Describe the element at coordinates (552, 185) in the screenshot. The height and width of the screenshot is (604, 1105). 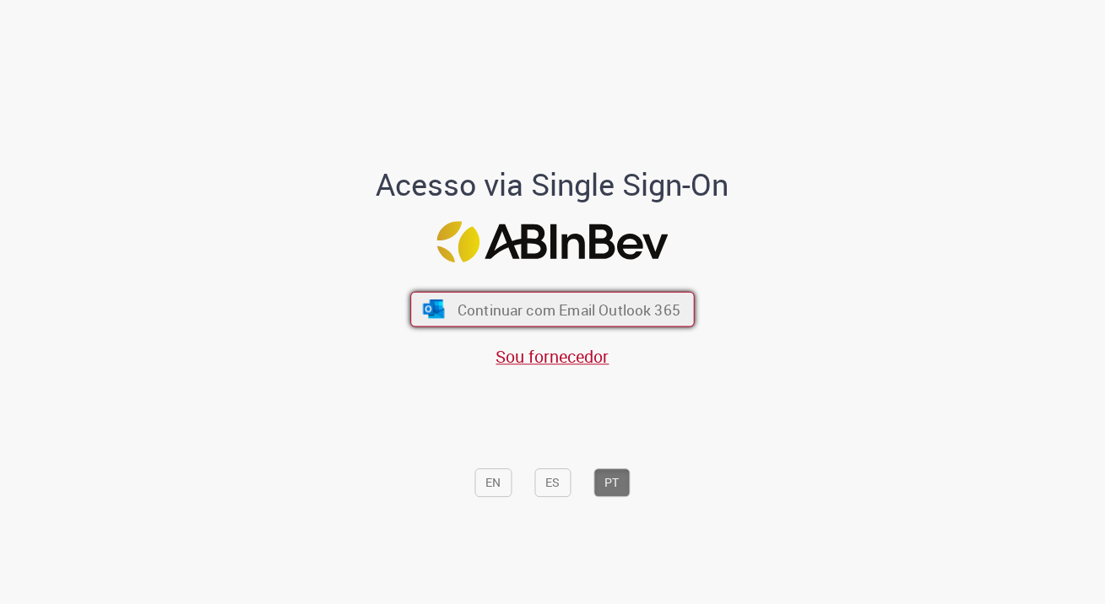
I see `h1: Acesso via Single Sign-On` at that location.